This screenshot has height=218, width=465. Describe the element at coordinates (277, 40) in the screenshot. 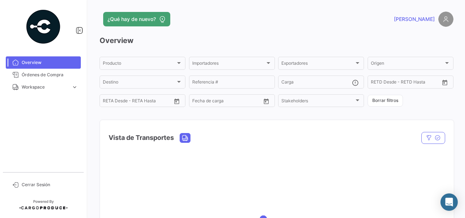

I see `h3: Overview` at that location.